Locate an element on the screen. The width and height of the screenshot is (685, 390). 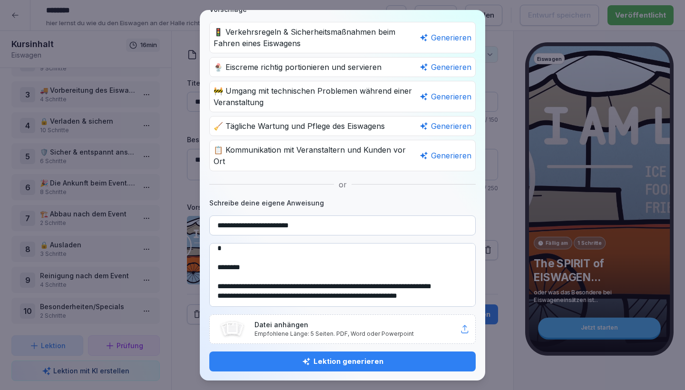
button: Lektion generieren is located at coordinates (342, 361).